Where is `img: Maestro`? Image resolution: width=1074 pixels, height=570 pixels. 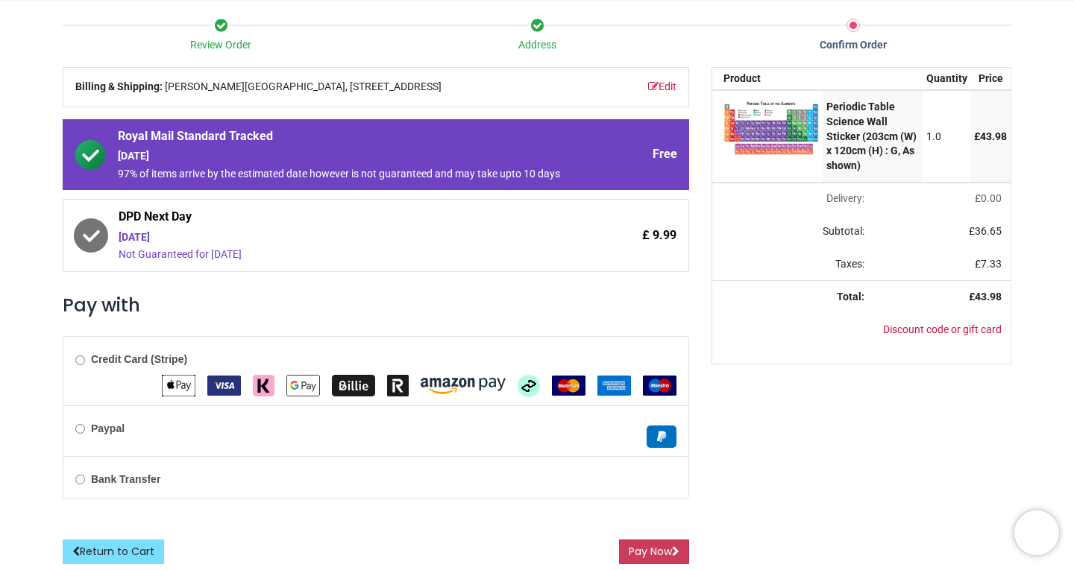 img: Maestro is located at coordinates (659, 385).